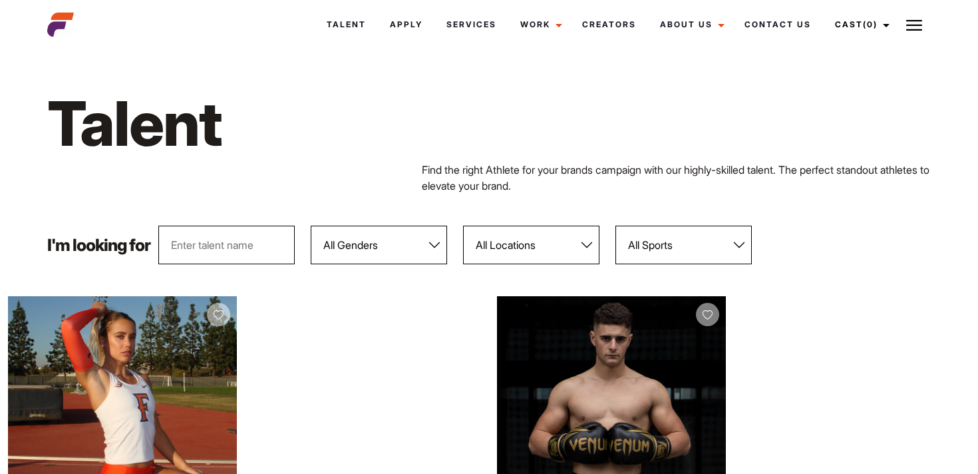  Describe the element at coordinates (778, 25) in the screenshot. I see `a: Contact Us` at that location.